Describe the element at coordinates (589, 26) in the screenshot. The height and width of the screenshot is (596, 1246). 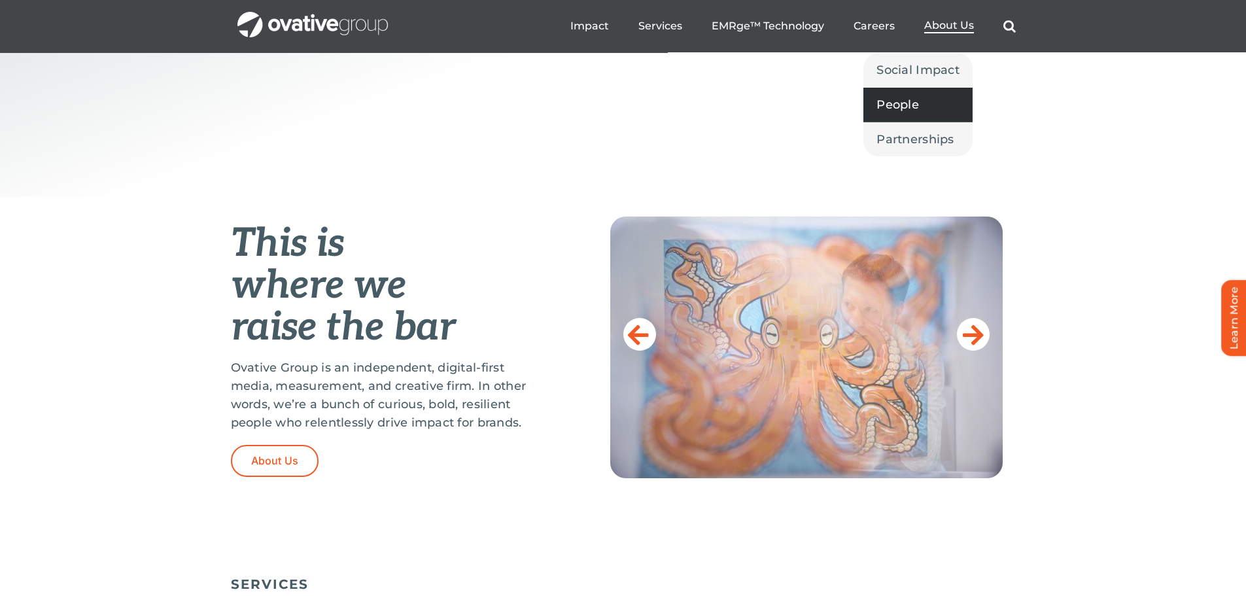
I see `span: Impact` at that location.